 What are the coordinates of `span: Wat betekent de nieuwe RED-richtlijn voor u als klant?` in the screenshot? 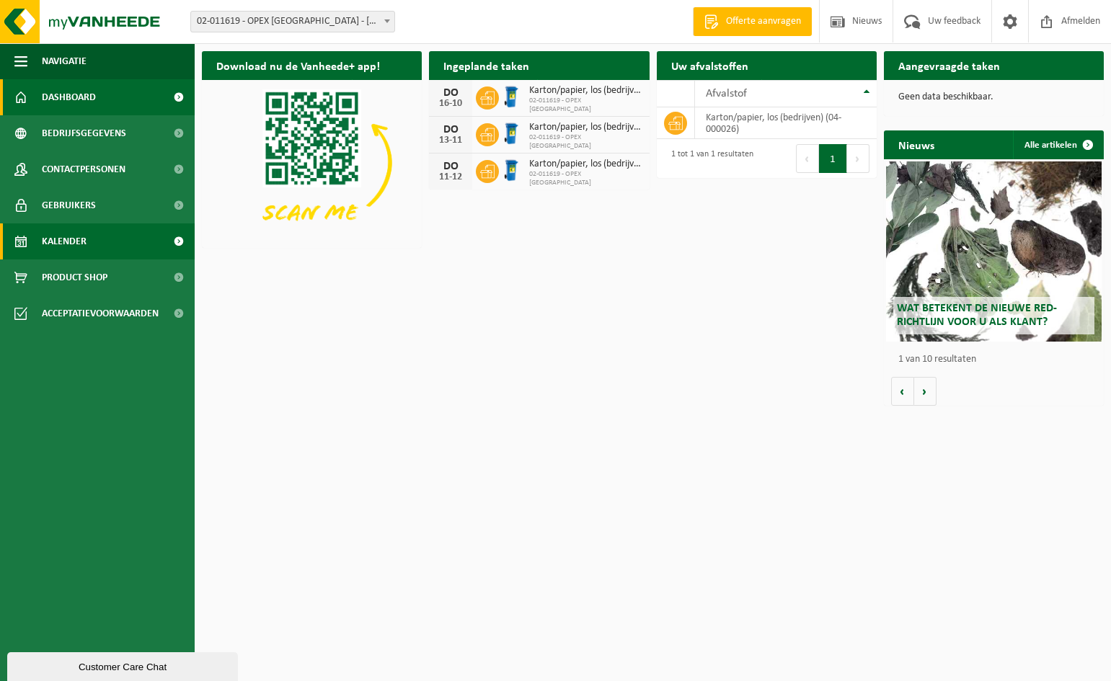 It's located at (977, 315).